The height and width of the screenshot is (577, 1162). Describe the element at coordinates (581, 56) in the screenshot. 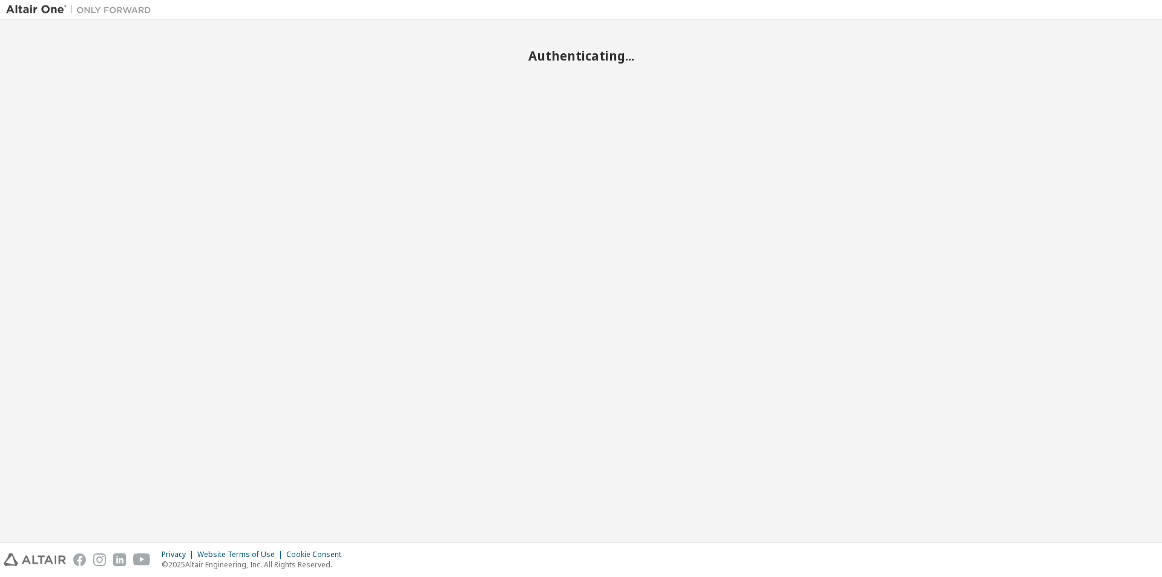

I see `h2: Authenticating...` at that location.